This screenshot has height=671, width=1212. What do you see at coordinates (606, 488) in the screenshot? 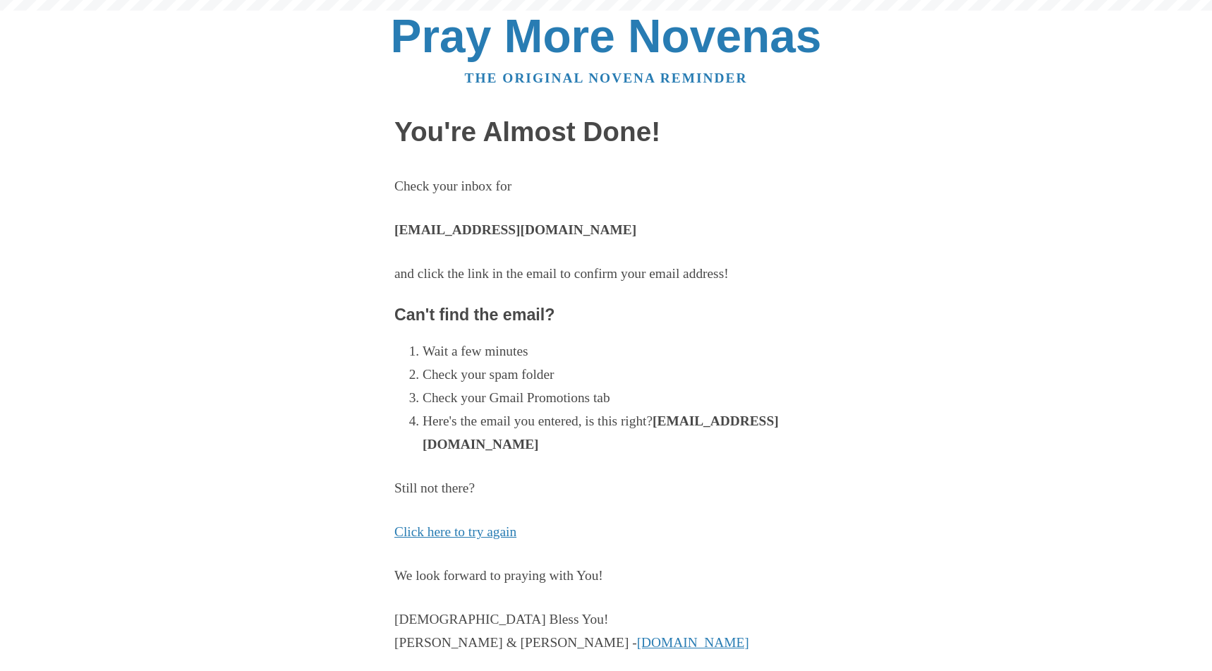
I see `p: Still not there?` at bounding box center [606, 488].